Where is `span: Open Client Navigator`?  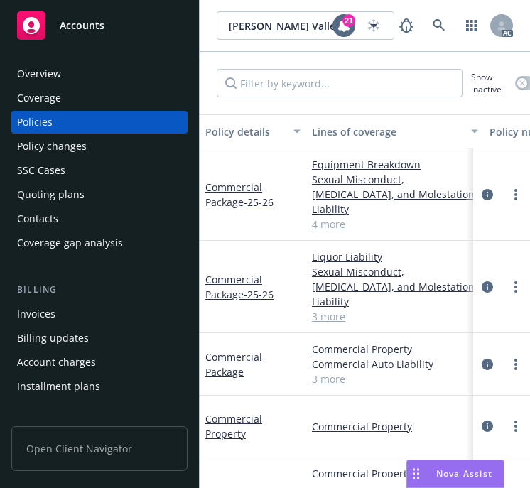 span: Open Client Navigator is located at coordinates (99, 448).